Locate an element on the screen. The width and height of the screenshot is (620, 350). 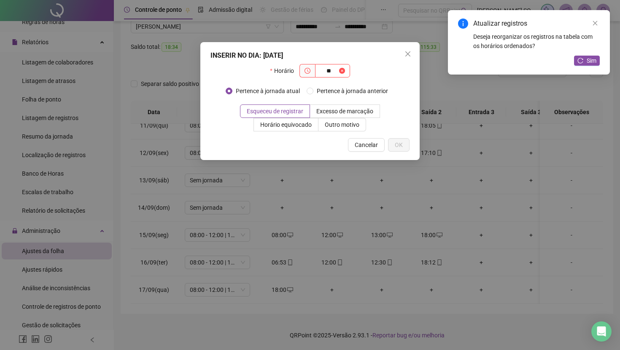
span: Sim is located at coordinates (591, 61).